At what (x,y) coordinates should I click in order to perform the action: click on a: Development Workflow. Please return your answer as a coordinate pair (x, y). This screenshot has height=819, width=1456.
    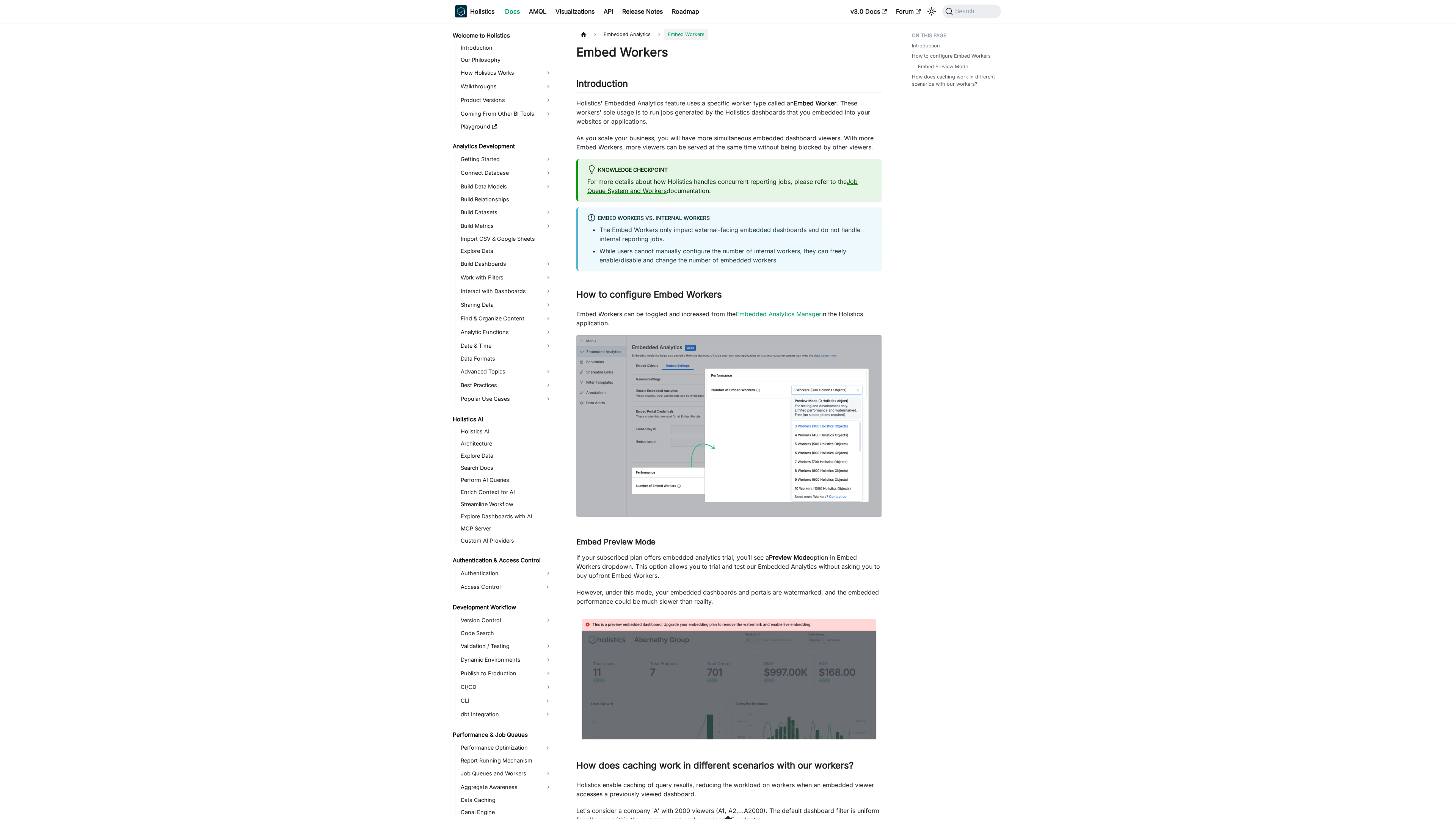
    Looking at the image, I should click on (502, 608).